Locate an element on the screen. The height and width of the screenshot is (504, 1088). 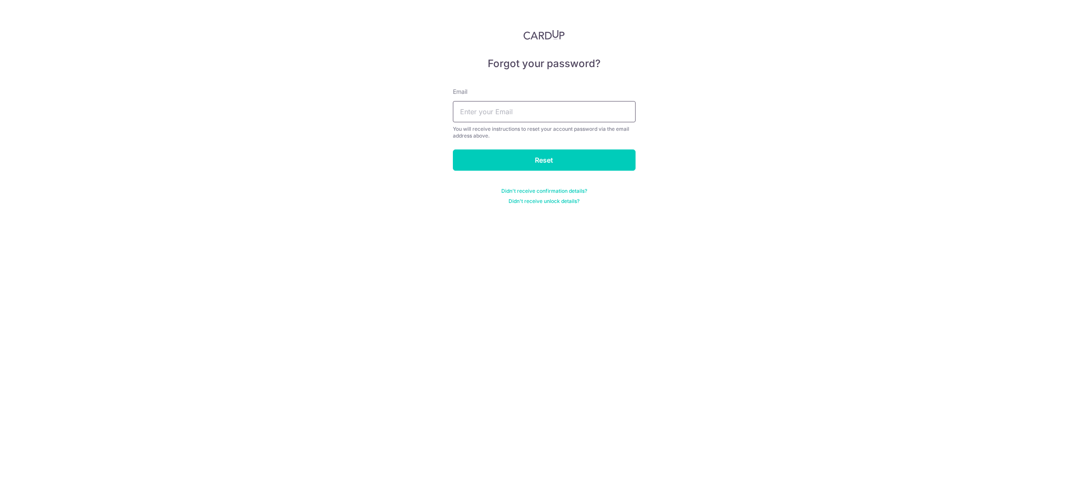
a: Didn't receive unlock details? is located at coordinates (544, 201).